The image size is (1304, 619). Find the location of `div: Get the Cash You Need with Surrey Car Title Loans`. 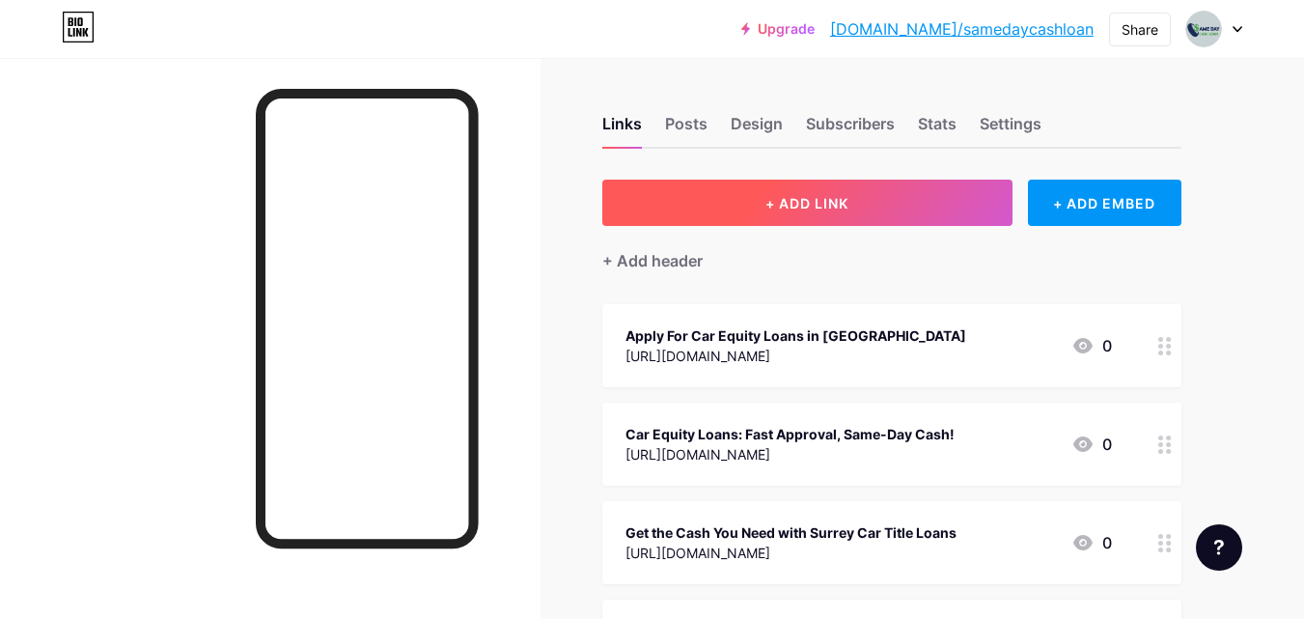

div: Get the Cash You Need with Surrey Car Title Loans is located at coordinates (790, 532).